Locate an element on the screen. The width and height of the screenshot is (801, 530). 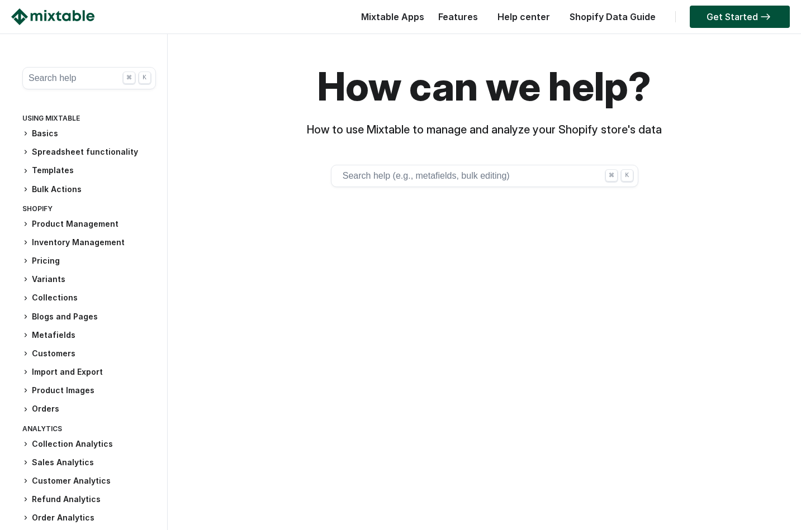
h3: Import and Export is located at coordinates (89, 372).